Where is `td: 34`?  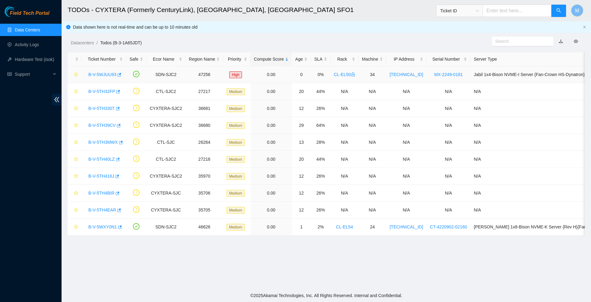
td: 34 is located at coordinates (373, 75).